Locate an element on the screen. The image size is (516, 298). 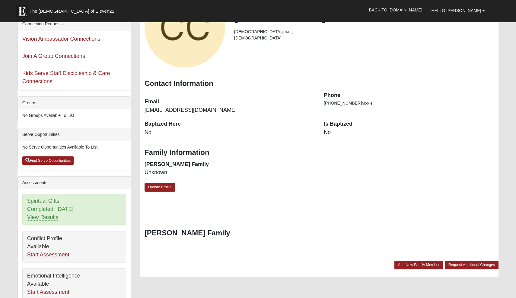
a: Update Profile is located at coordinates (160, 187).